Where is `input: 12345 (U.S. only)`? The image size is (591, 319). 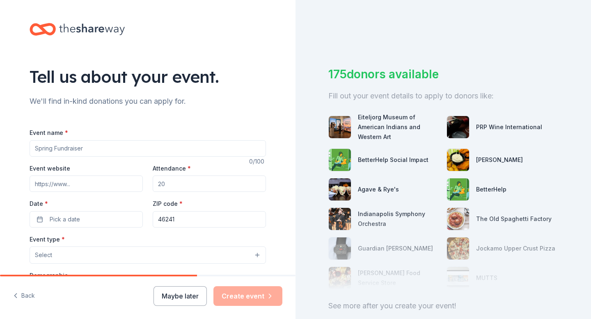
input: 12345 (U.S. only) is located at coordinates (209, 219).